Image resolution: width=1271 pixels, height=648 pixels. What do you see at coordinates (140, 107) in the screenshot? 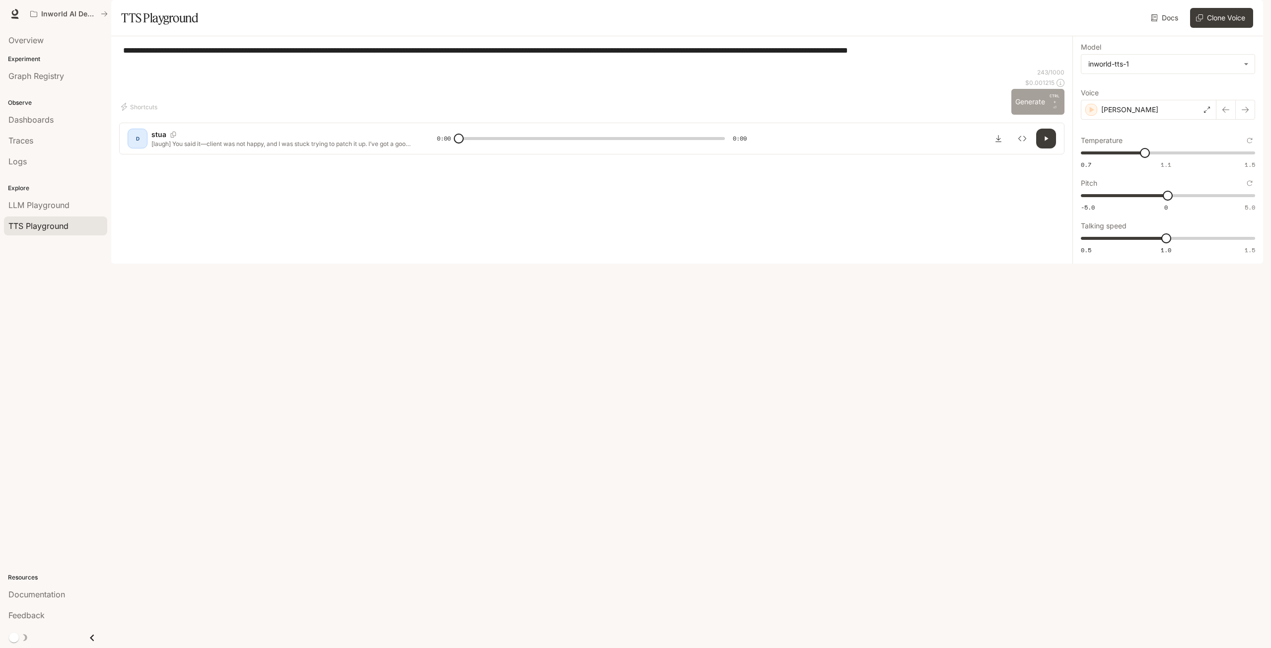
I see `button: Shortcuts` at bounding box center [140, 107].